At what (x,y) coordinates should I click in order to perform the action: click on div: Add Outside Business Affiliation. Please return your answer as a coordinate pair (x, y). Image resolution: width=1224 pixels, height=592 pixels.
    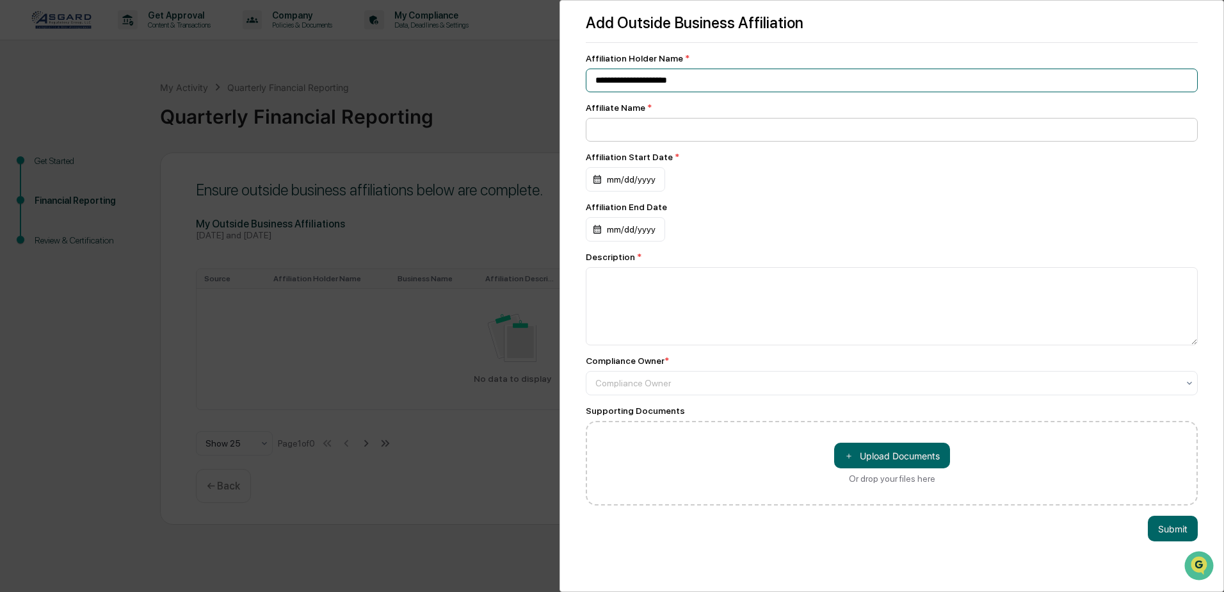
    Looking at the image, I should click on (892, 22).